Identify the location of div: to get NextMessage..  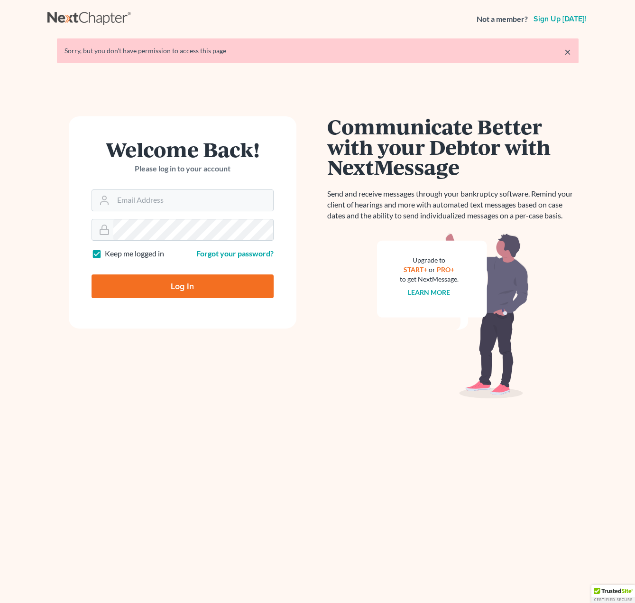
(429, 279).